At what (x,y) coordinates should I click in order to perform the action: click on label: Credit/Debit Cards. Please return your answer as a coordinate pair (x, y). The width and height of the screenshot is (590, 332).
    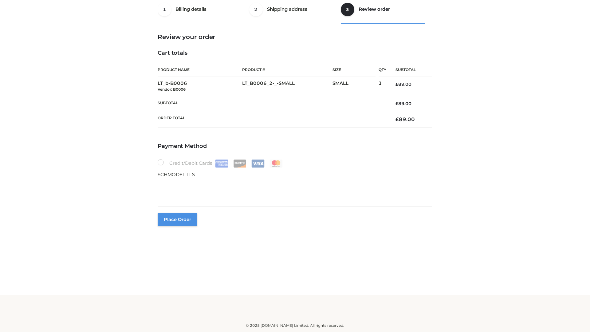
    Looking at the image, I should click on (220, 163).